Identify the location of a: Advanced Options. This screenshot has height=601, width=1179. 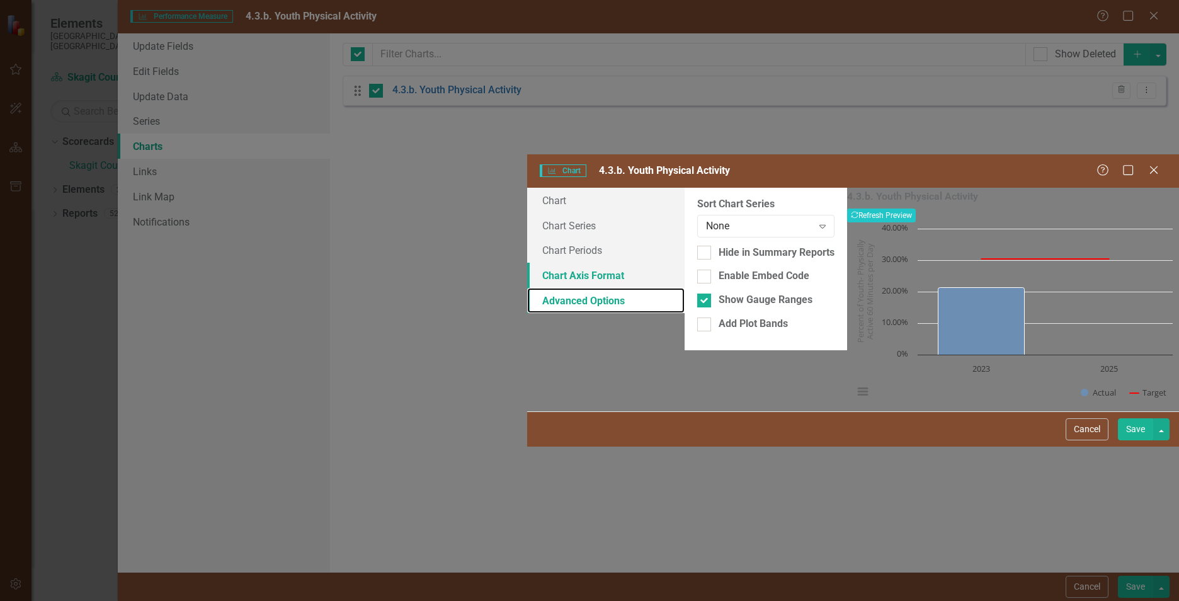
(606, 300).